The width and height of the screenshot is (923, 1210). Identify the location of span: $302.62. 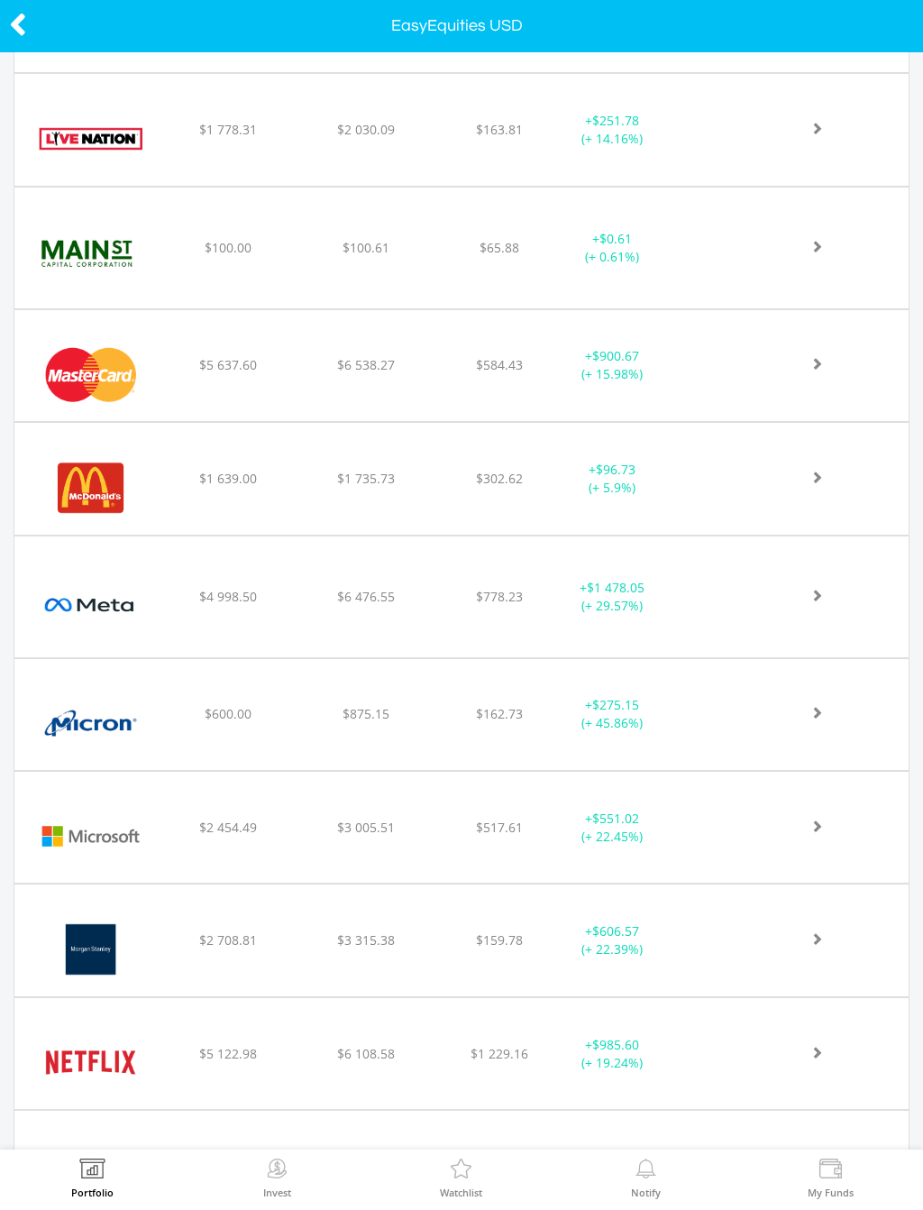
(499, 478).